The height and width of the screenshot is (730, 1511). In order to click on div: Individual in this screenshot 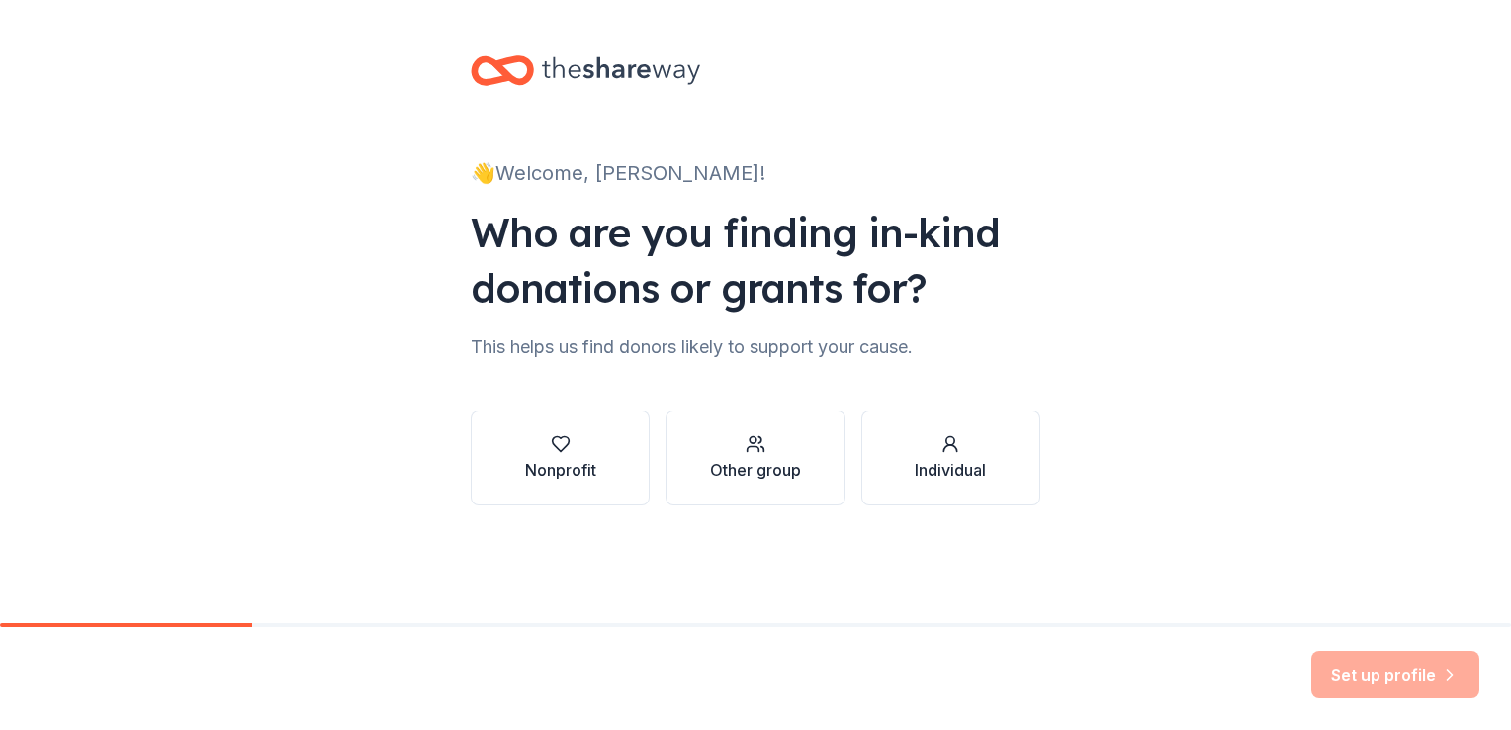, I will do `click(950, 470)`.